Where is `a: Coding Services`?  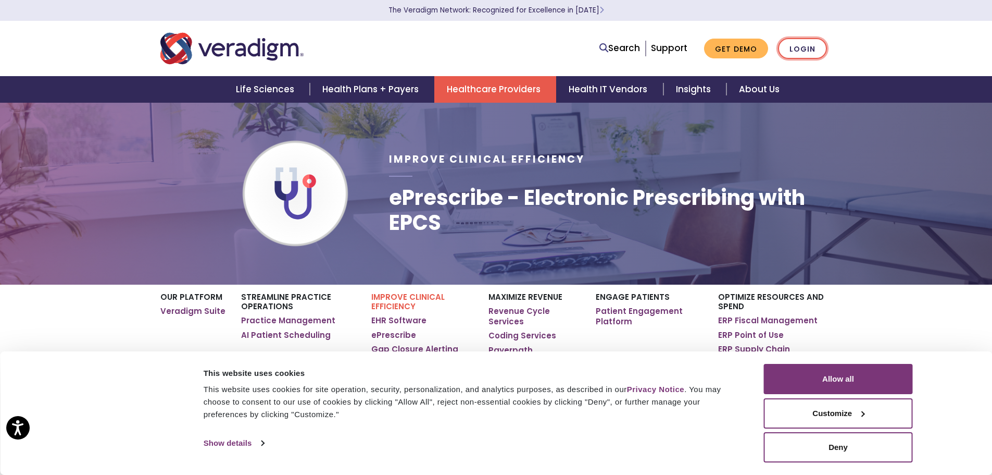 a: Coding Services is located at coordinates (523, 336).